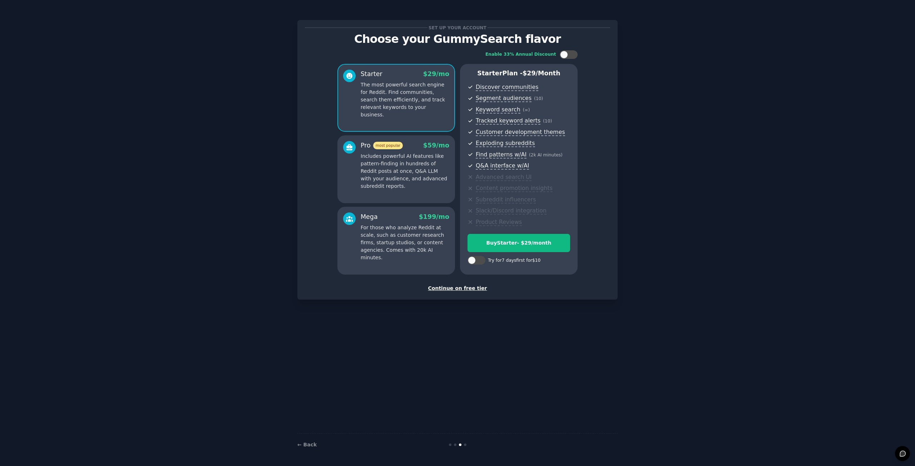 Image resolution: width=915 pixels, height=466 pixels. I want to click on p: Includes powerful AI features like pattern-finding in hundreds of Reddit posts at once, Q&A LLM w..., so click(405, 171).